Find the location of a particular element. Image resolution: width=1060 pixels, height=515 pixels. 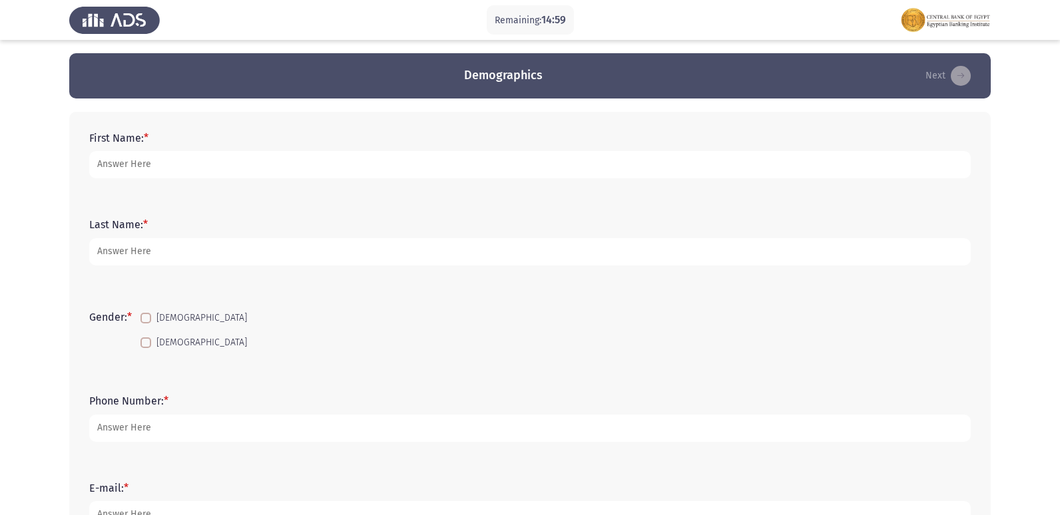

label: Gender: is located at coordinates (111, 317).